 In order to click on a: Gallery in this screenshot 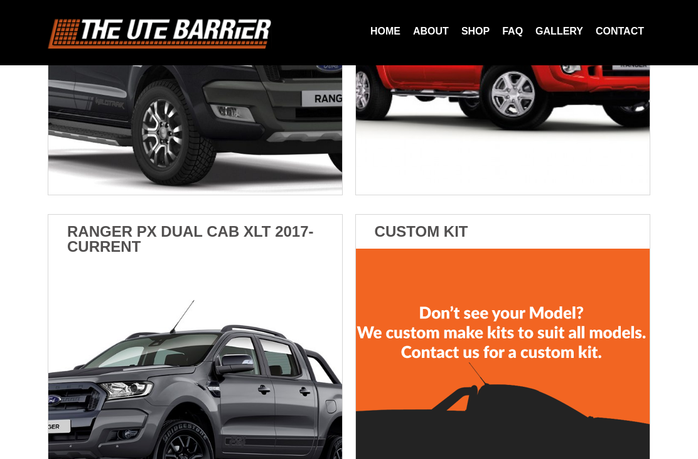, I will do `click(560, 31)`.